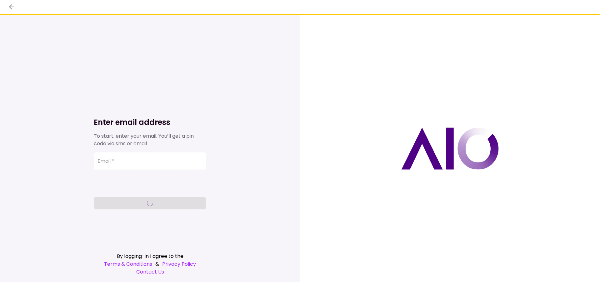 The height and width of the screenshot is (282, 600). What do you see at coordinates (150, 122) in the screenshot?
I see `h1: Enter email address` at bounding box center [150, 122].